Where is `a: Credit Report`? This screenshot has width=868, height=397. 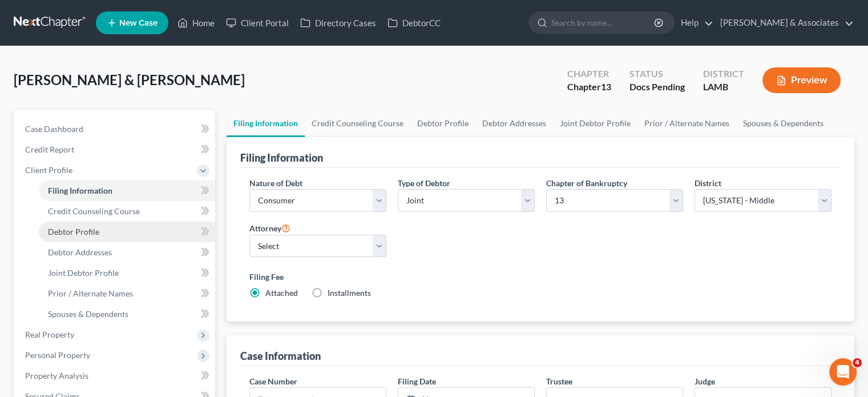 a: Credit Report is located at coordinates (115, 149).